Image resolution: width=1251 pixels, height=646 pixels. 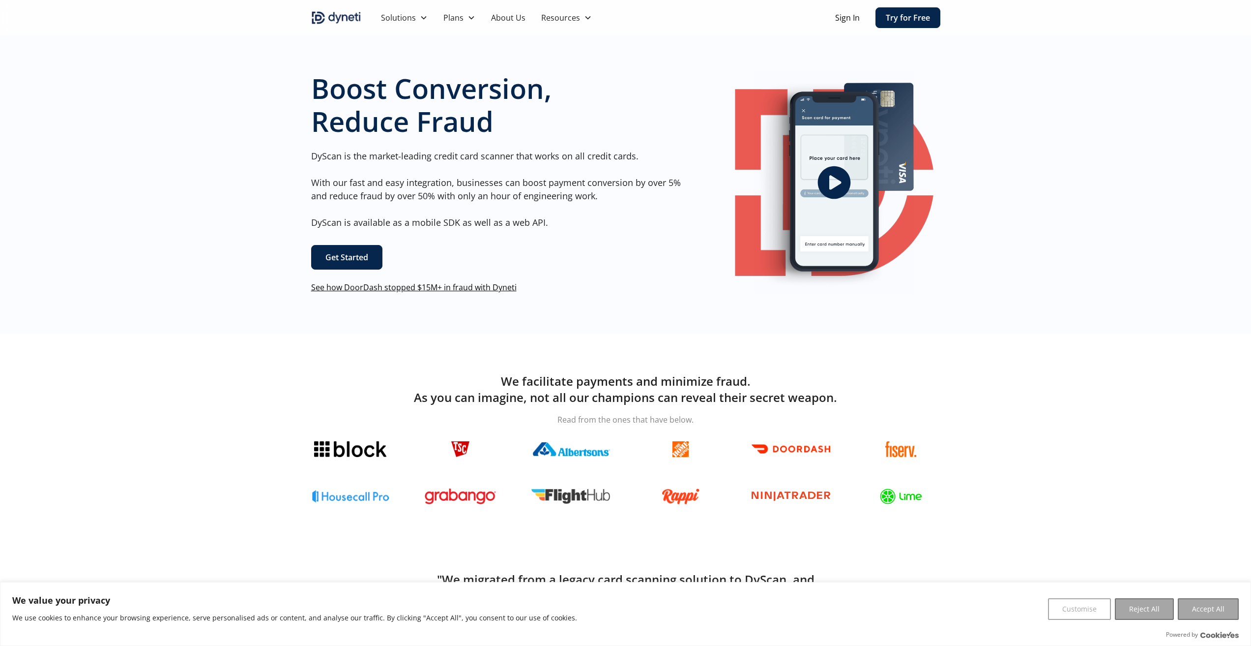 I want to click on div: Powered by, so click(x=1203, y=634).